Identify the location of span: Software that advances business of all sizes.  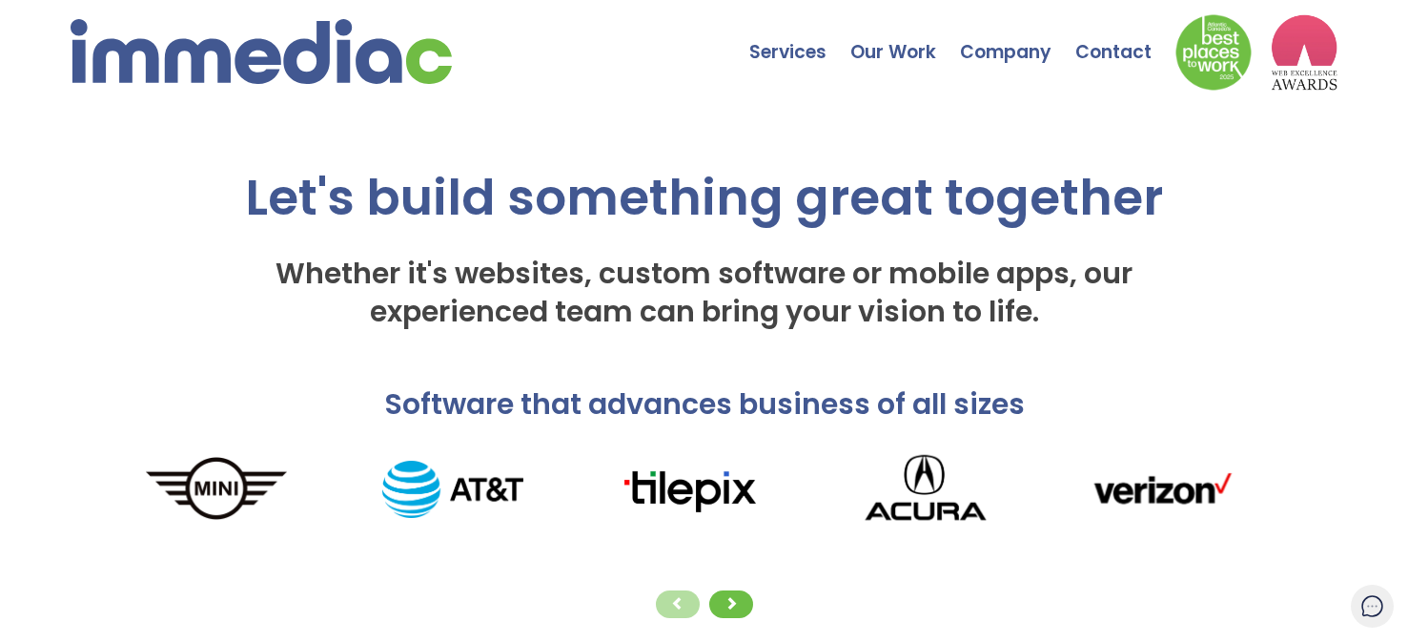
(705, 403).